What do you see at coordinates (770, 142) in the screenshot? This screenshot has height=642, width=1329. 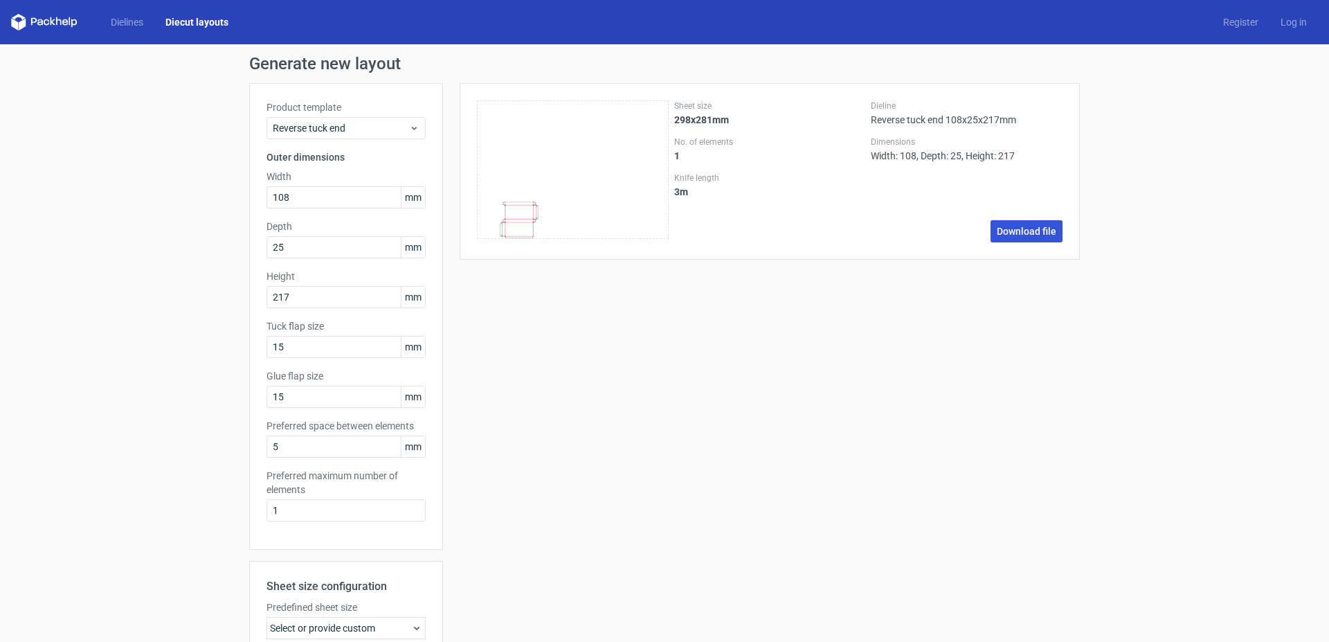 I see `label: No. of elements` at bounding box center [770, 142].